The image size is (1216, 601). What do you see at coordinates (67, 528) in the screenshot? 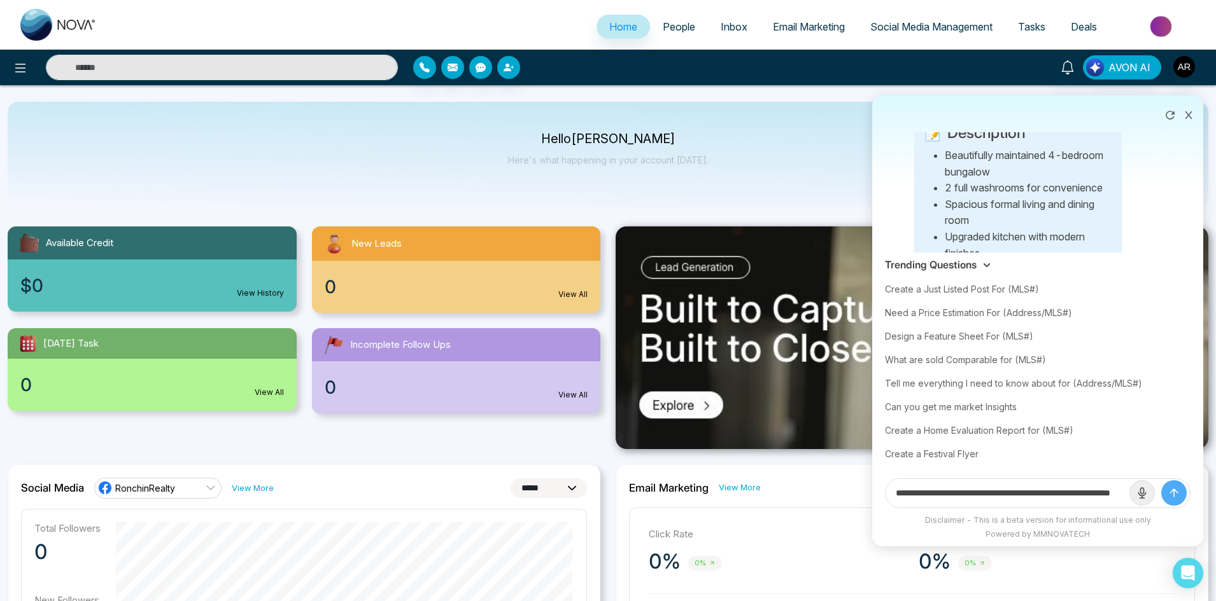
I see `p: Total Followers` at bounding box center [67, 528].